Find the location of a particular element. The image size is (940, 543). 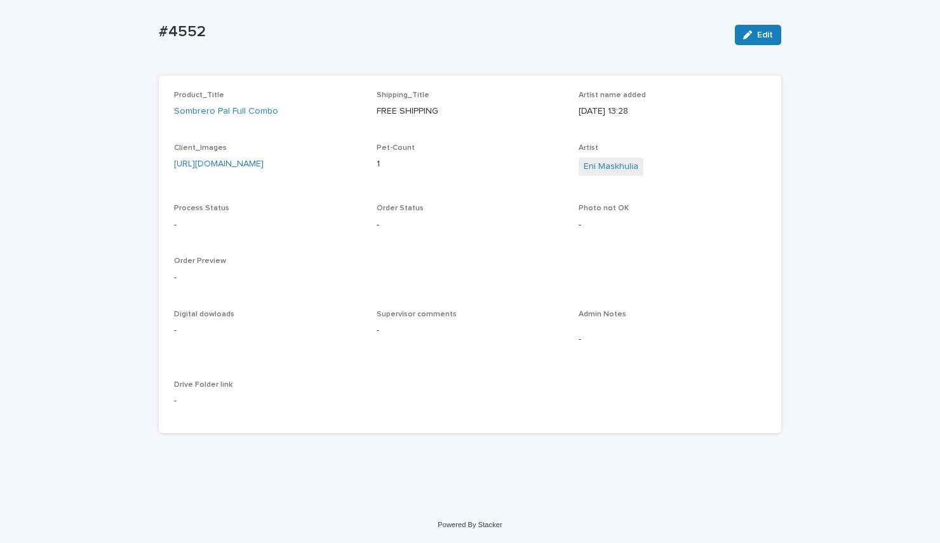

a: Powered By Stacker is located at coordinates (469, 525).